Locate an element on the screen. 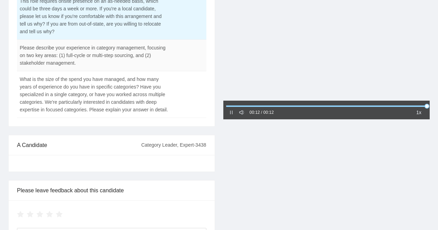 This screenshot has width=438, height=230. div: Please leave feedback about this candidate is located at coordinates (112, 190).